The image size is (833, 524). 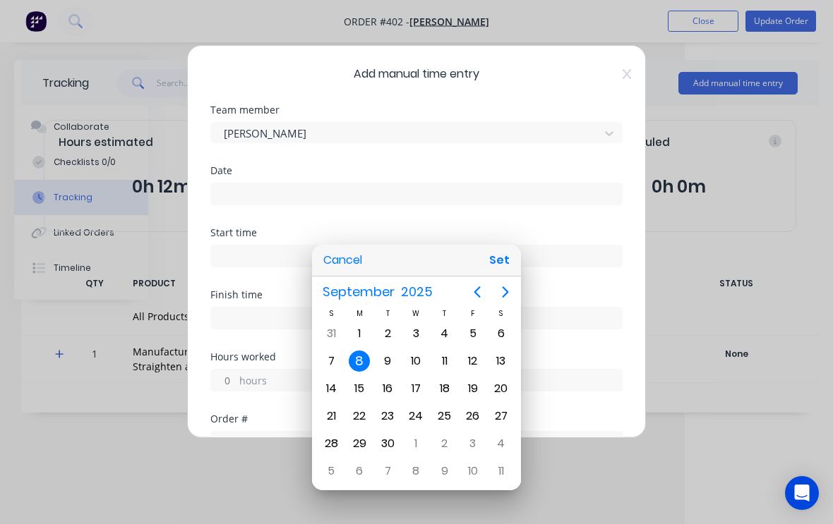 I want to click on div: Friday, September 5, 2025, so click(x=473, y=334).